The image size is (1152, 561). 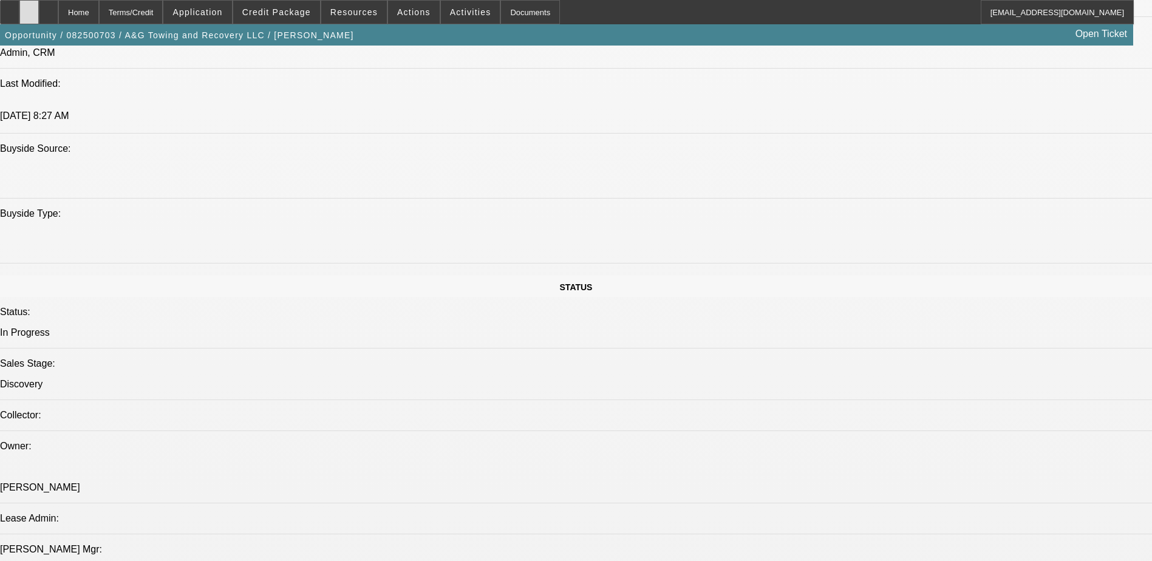 What do you see at coordinates (354, 12) in the screenshot?
I see `button: Resources` at bounding box center [354, 12].